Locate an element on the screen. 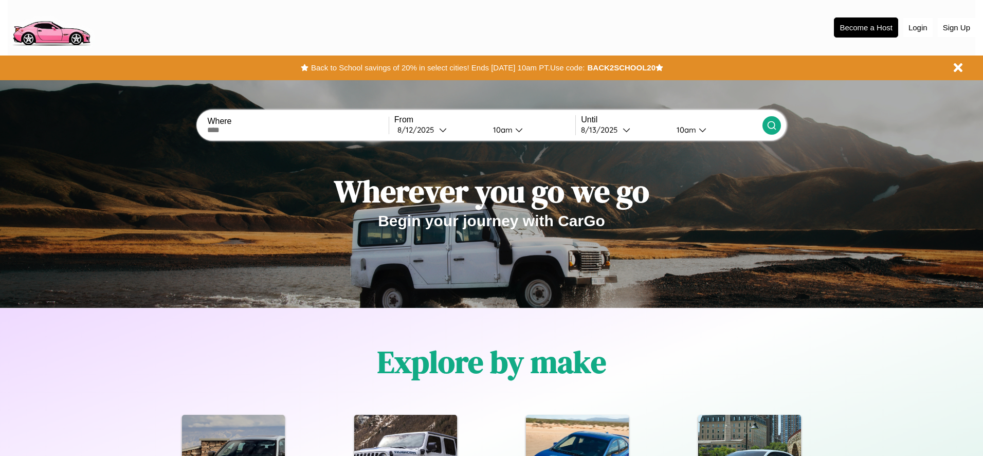  button: 8/12/2025 is located at coordinates (439, 130).